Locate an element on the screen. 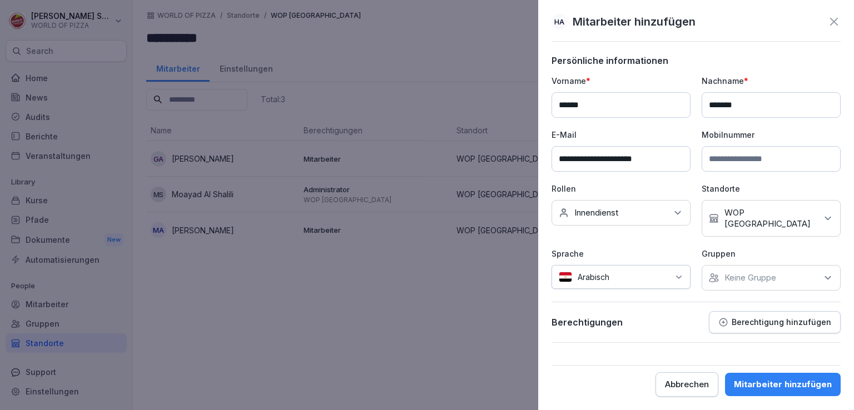 This screenshot has height=410, width=854. p: Gruppen is located at coordinates (771, 253).